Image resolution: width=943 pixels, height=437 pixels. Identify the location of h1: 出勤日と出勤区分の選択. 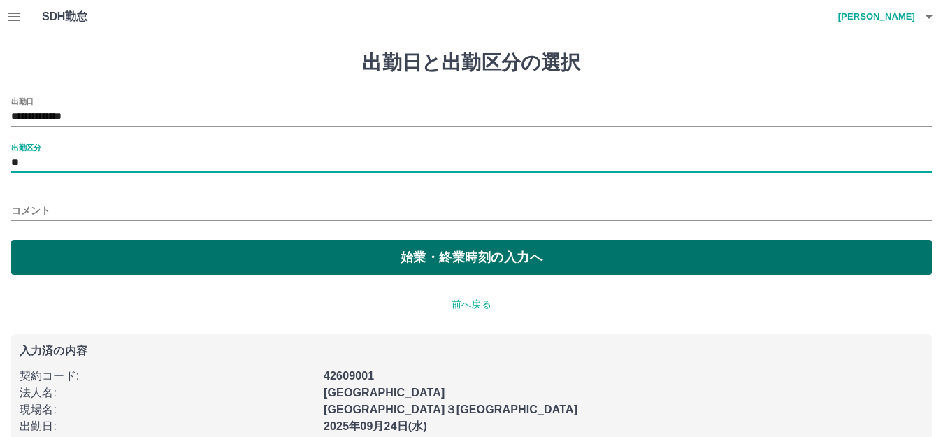
(471, 63).